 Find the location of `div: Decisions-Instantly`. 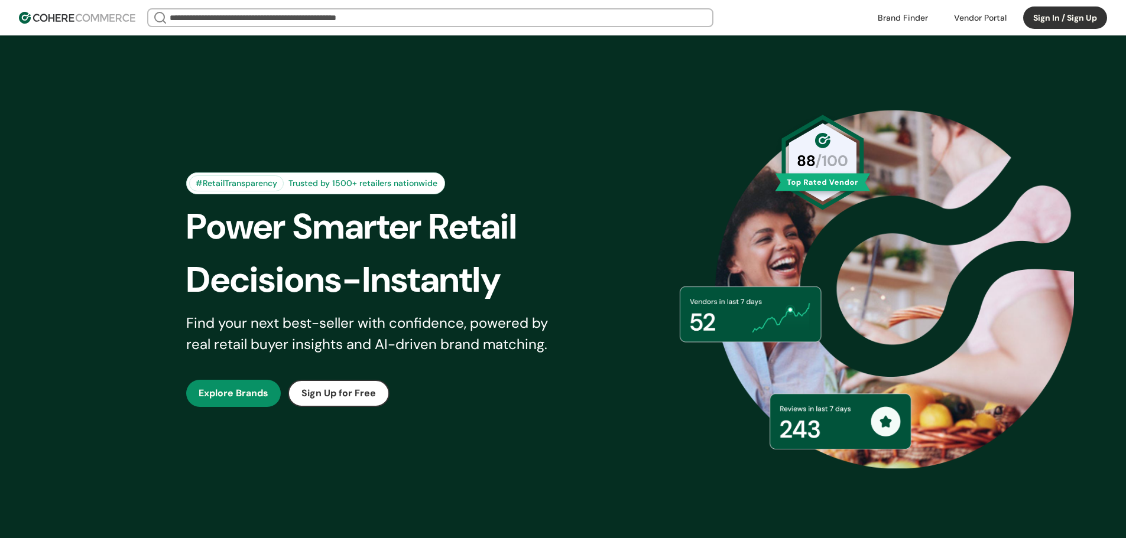

div: Decisions-Instantly is located at coordinates (385, 280).